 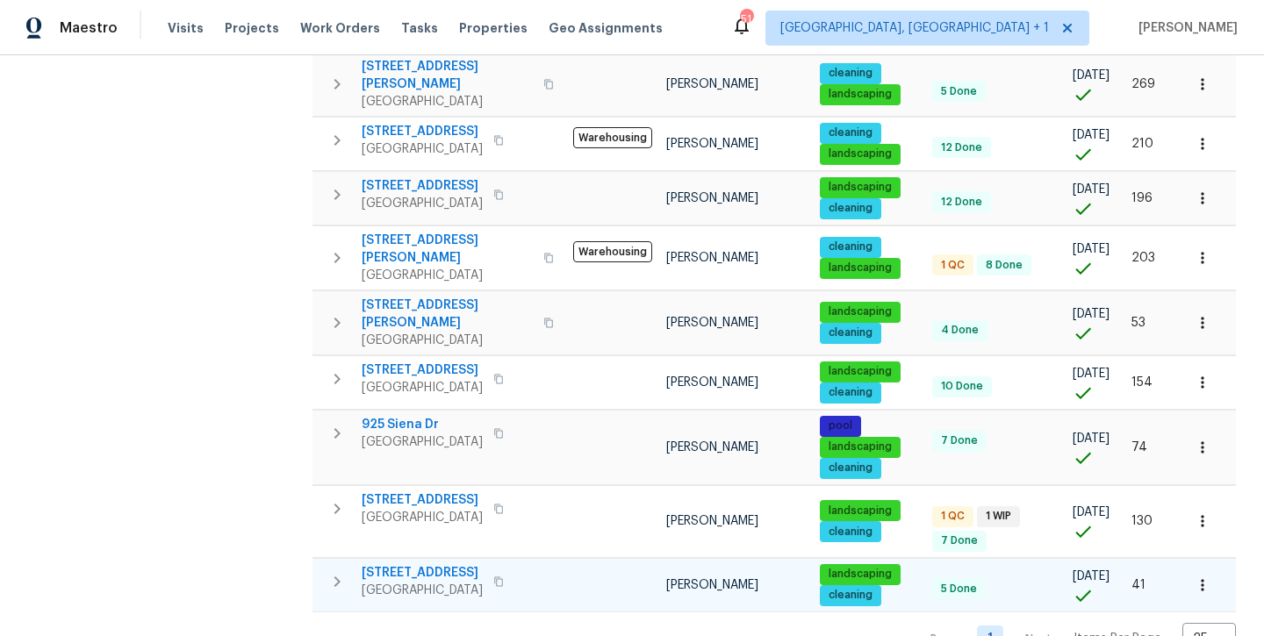 What do you see at coordinates (1139, 323) in the screenshot?
I see `span: 53` at bounding box center [1139, 323].